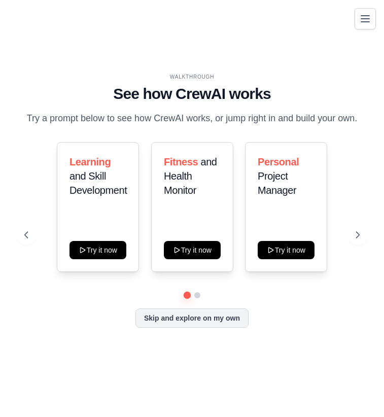 Image resolution: width=384 pixels, height=417 pixels. What do you see at coordinates (192, 94) in the screenshot?
I see `h1: See how CrewAI works` at bounding box center [192, 94].